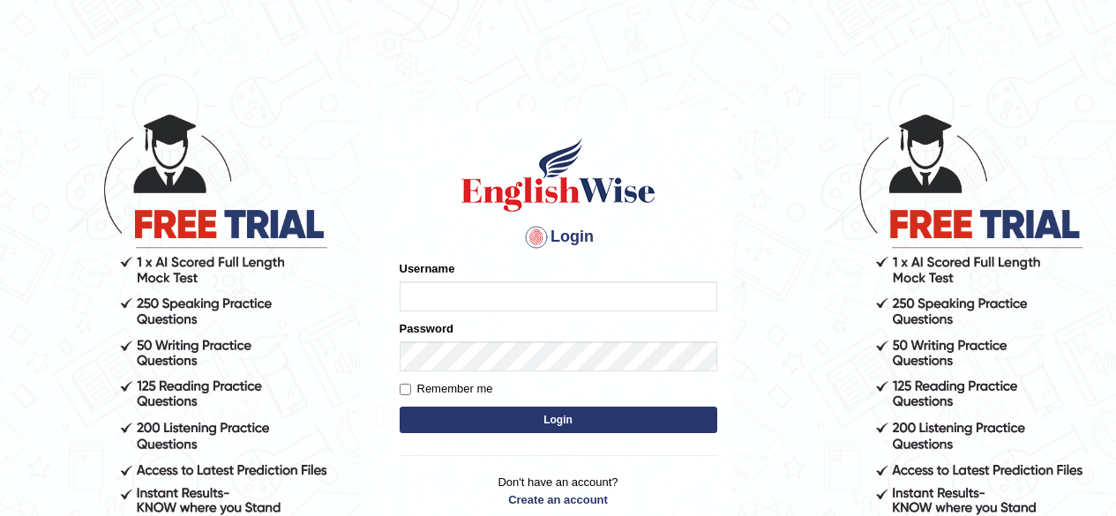  Describe the element at coordinates (558, 237) in the screenshot. I see `h4: Login` at that location.